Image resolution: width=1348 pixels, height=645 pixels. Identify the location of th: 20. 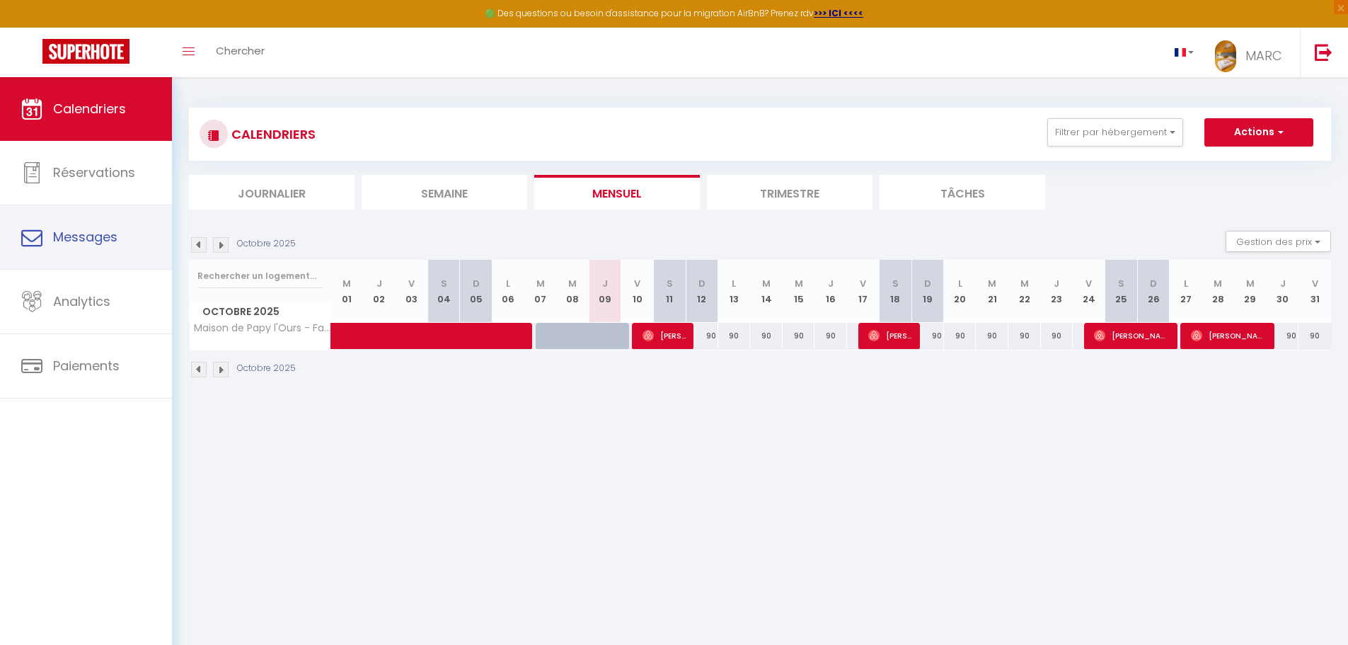
(960, 291).